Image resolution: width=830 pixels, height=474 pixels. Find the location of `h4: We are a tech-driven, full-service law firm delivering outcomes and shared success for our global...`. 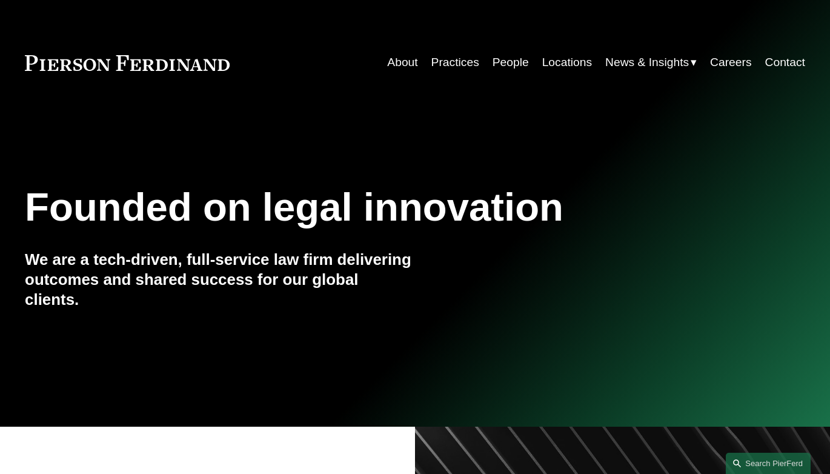

h4: We are a tech-driven, full-service law firm delivering outcomes and shared success for our global... is located at coordinates (220, 279).